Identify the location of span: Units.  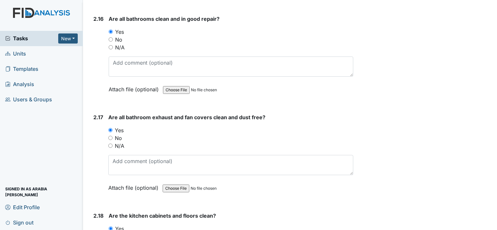
(16, 54).